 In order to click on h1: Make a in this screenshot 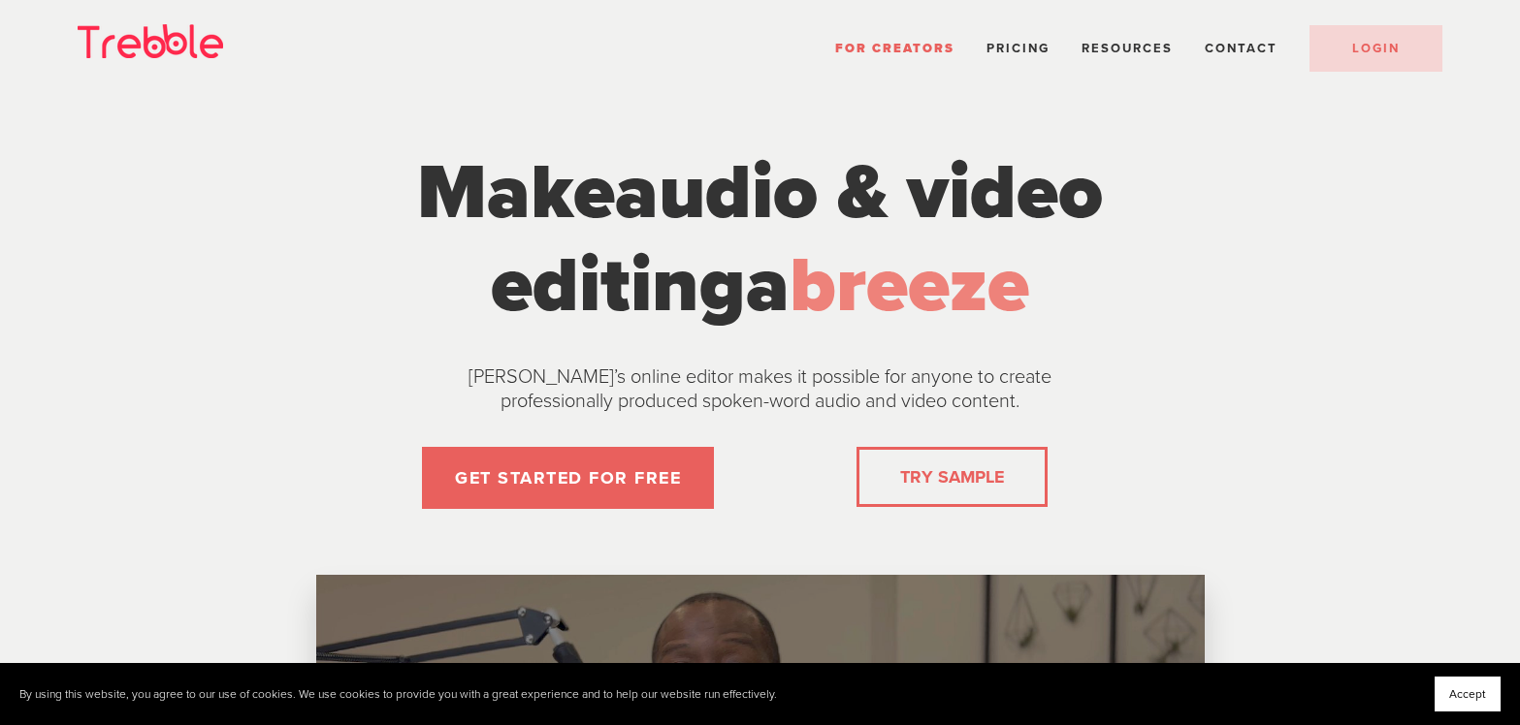, I will do `click(760, 240)`.